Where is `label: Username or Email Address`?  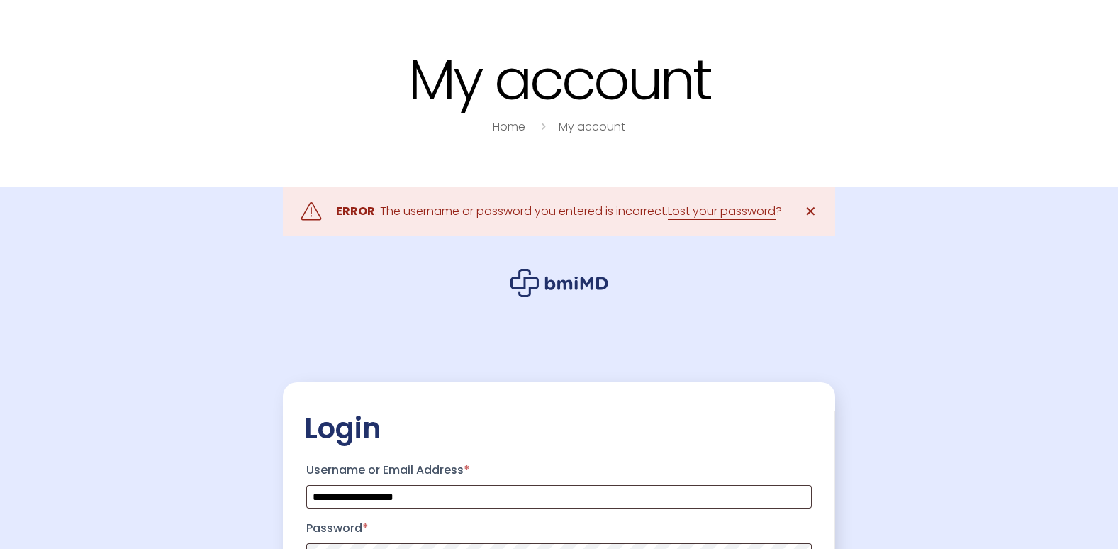 label: Username or Email Address is located at coordinates (559, 470).